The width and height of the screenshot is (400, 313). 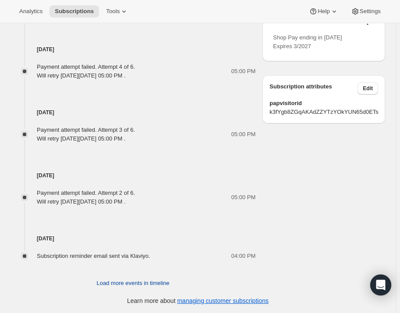 I want to click on h3: Subscription attributes, so click(x=313, y=88).